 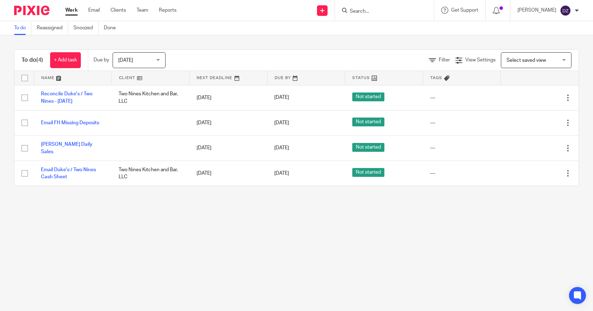 I want to click on a: Snoozed, so click(x=86, y=28).